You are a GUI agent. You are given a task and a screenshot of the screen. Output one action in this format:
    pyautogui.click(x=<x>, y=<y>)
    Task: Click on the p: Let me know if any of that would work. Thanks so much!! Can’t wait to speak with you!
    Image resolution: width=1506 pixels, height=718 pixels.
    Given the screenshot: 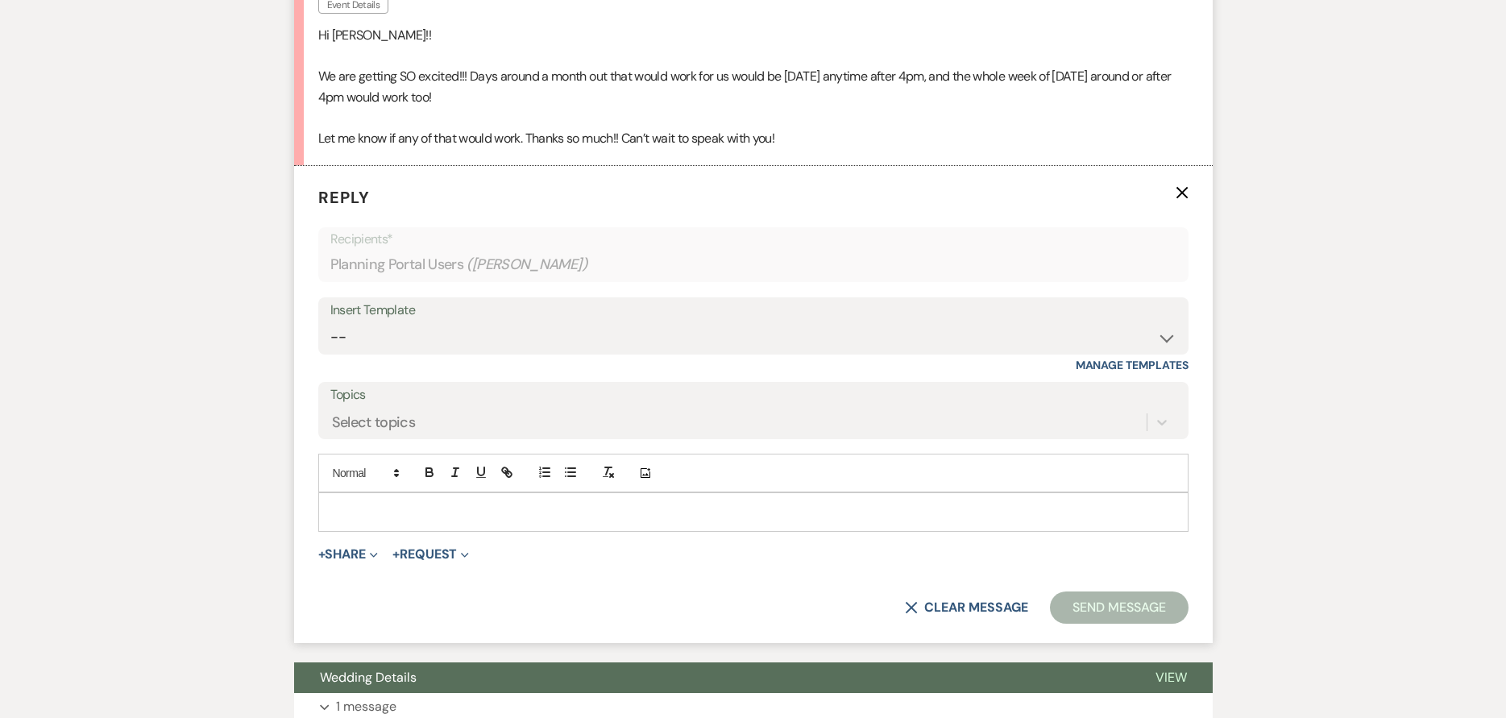 What is the action you would take?
    pyautogui.click(x=753, y=139)
    